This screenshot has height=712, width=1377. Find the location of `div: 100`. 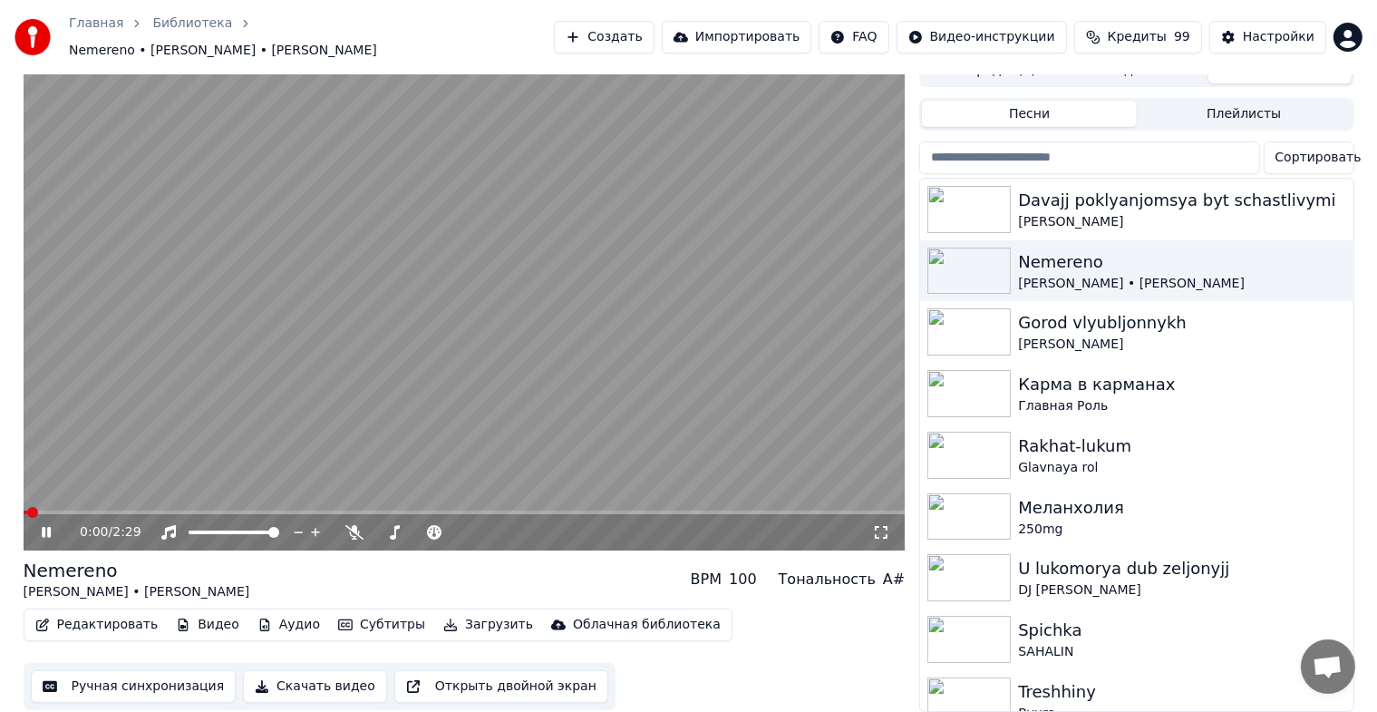

div: 100 is located at coordinates (742, 579).